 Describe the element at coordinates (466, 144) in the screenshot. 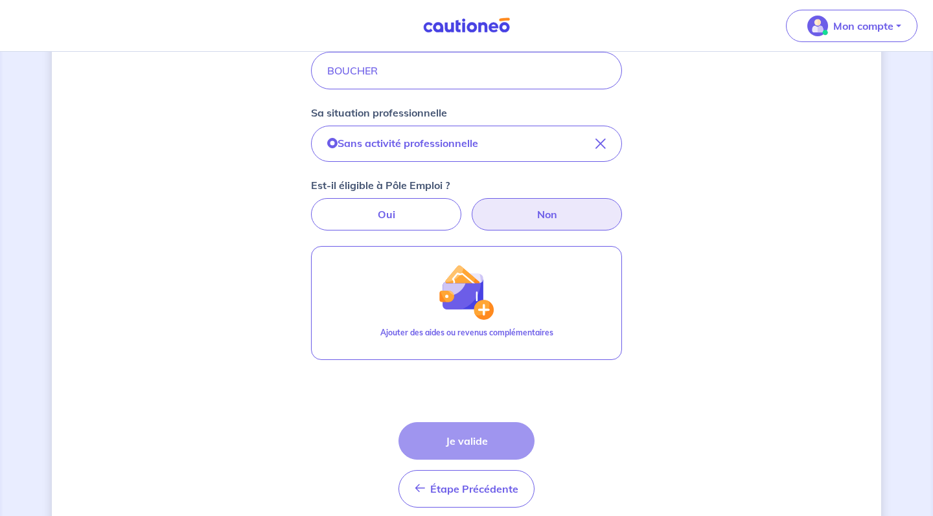

I see `button: Sans activité professionnelle` at that location.